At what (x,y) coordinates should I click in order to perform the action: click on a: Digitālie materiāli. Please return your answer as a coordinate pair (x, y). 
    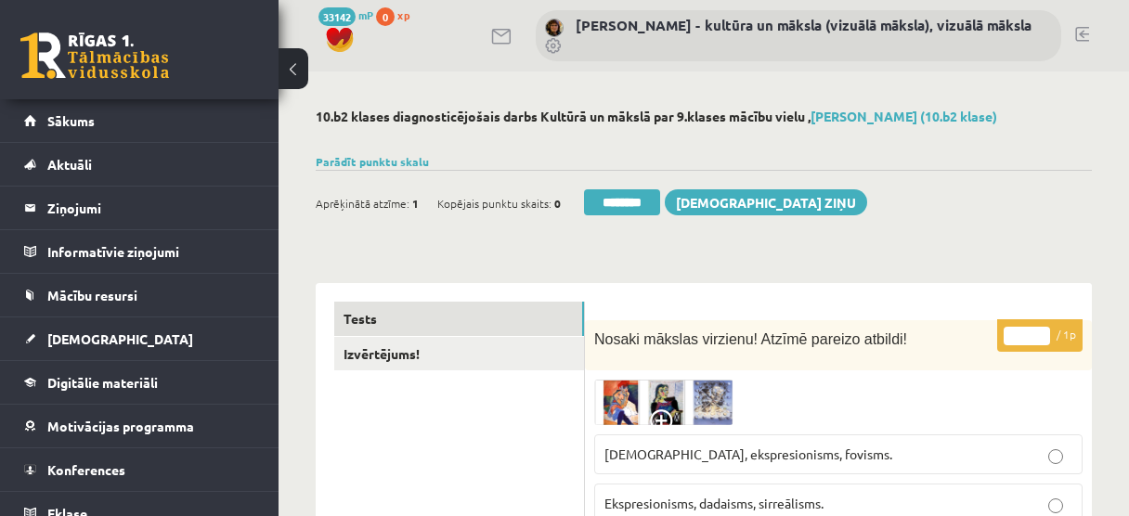
    Looking at the image, I should click on (139, 382).